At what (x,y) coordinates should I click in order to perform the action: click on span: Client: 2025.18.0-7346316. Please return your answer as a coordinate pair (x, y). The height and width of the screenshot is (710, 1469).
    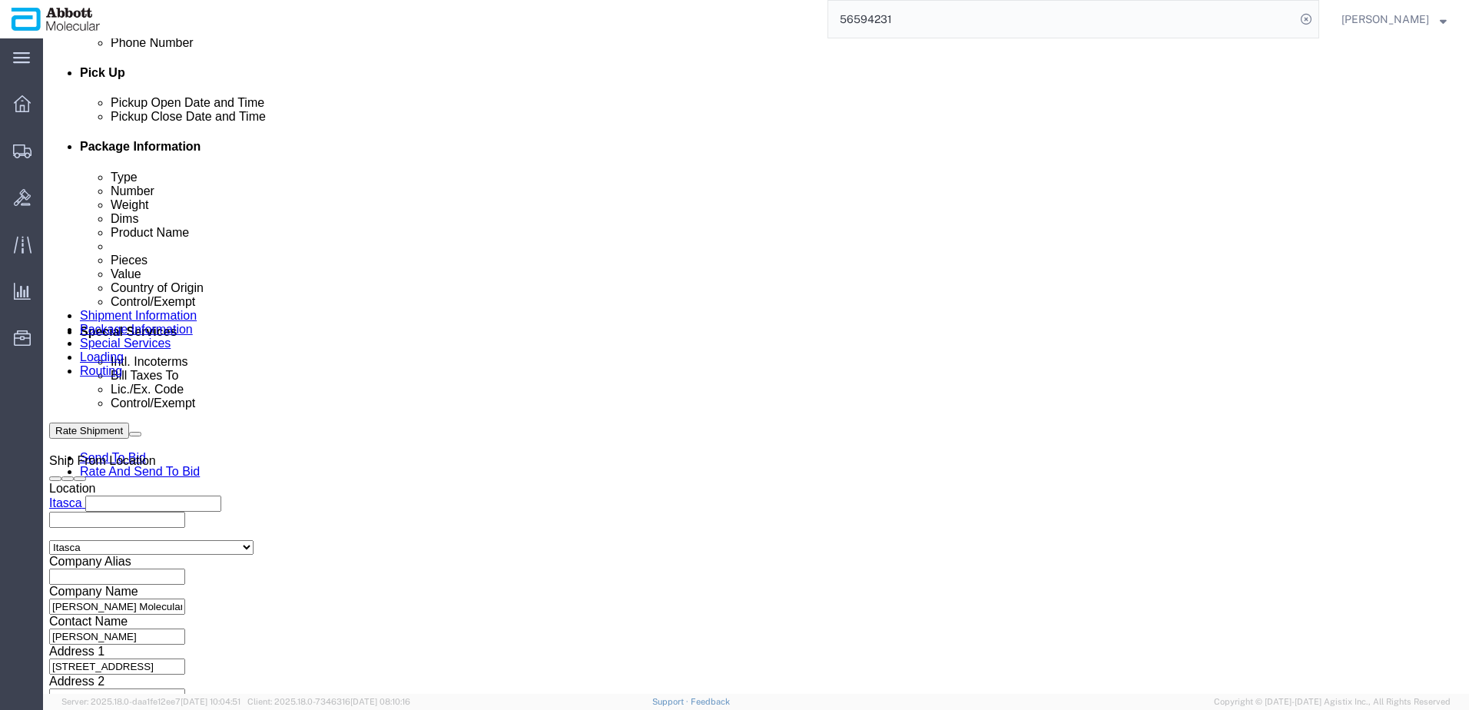
    Looking at the image, I should click on (329, 701).